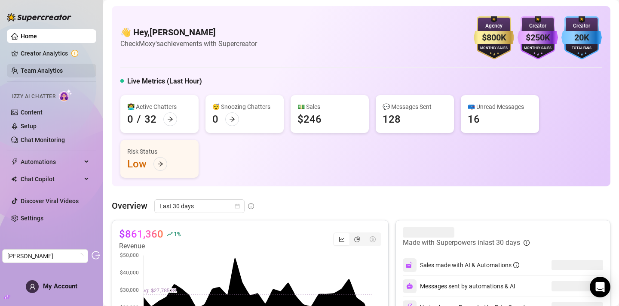  I want to click on h5: Live Metrics (Last Hour), so click(165, 81).